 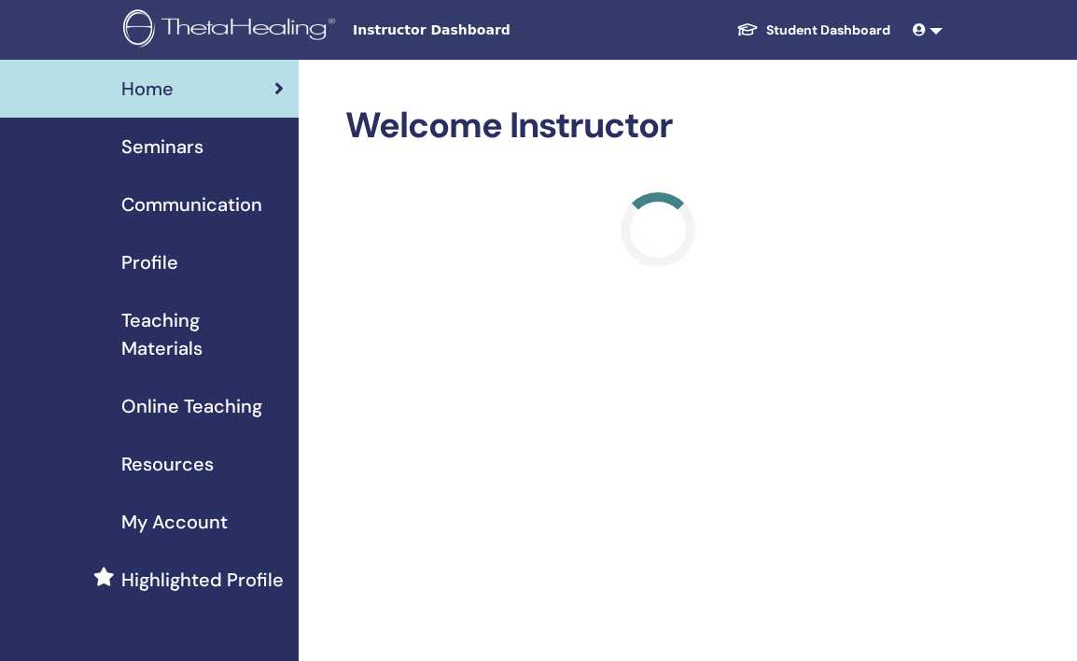 I want to click on img: graduation-cap-white.svg, so click(x=747, y=29).